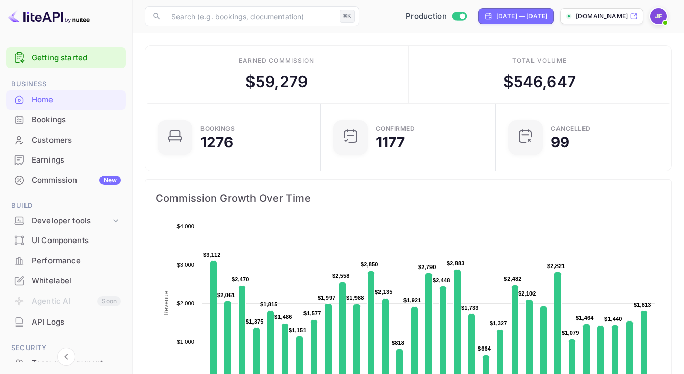 The image size is (684, 374). I want to click on text: $2,102, so click(527, 294).